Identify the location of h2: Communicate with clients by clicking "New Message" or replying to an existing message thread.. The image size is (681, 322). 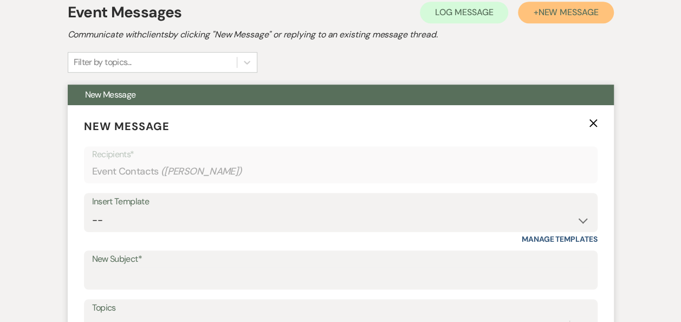
(341, 35).